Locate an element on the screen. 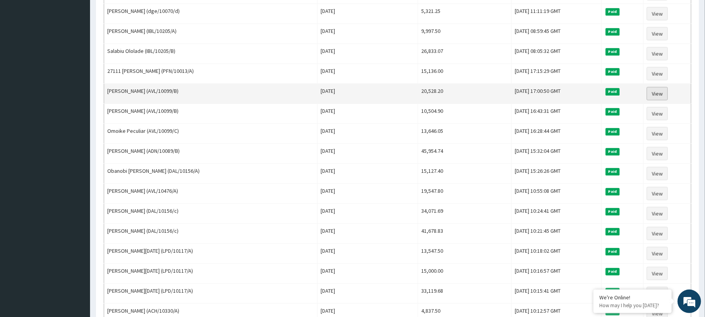  td: 41,678.83 is located at coordinates (464, 233).